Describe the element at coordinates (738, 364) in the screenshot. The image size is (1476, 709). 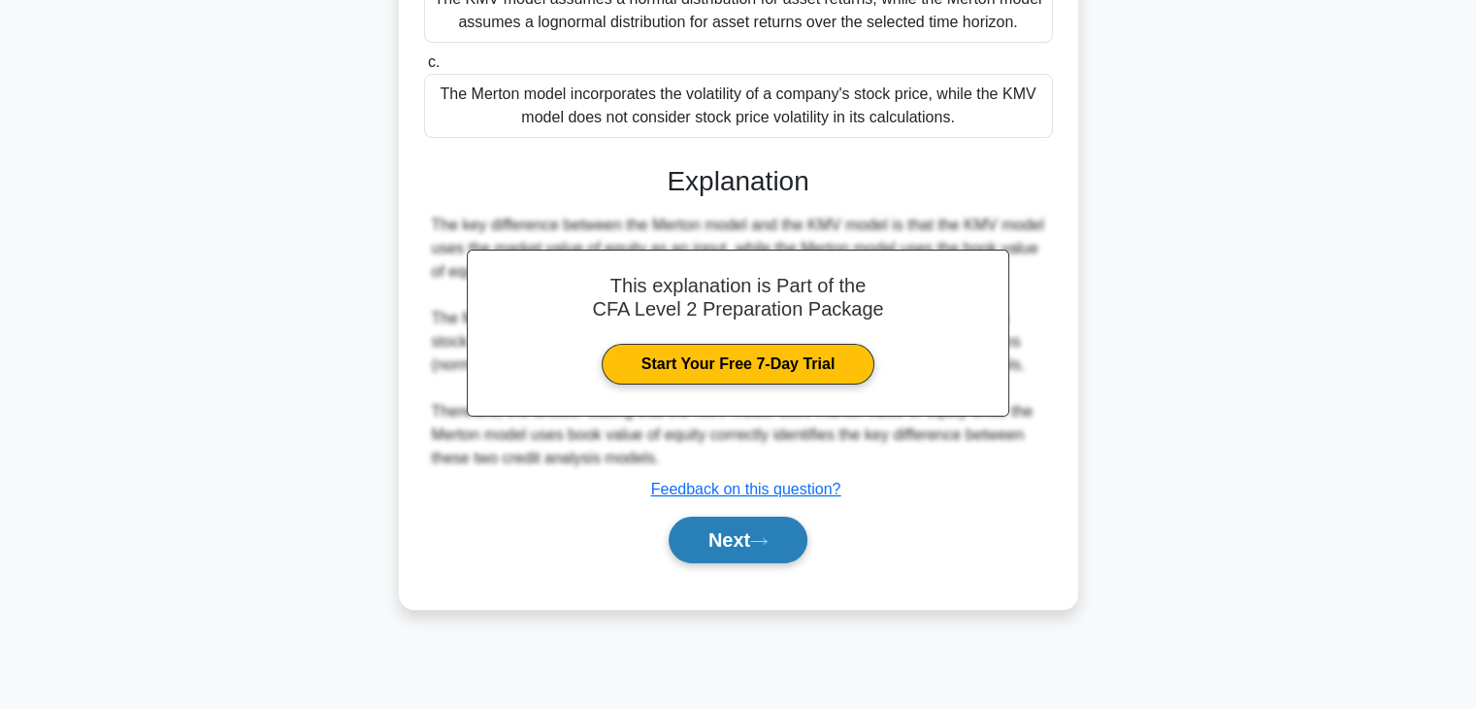
I see `a: Start Your Free 7-Day Trial` at that location.